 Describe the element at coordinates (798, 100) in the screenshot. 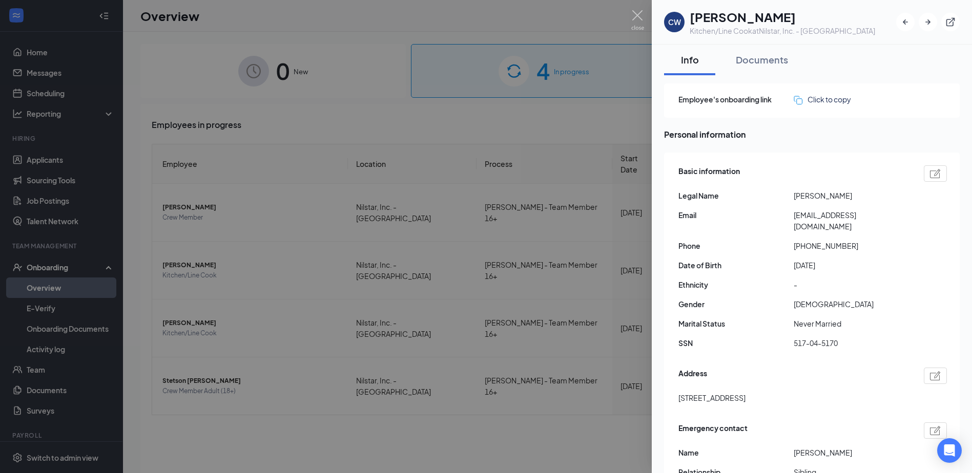

I see `img: click-to-copy.71757273a98fde459dfc.svg` at that location.